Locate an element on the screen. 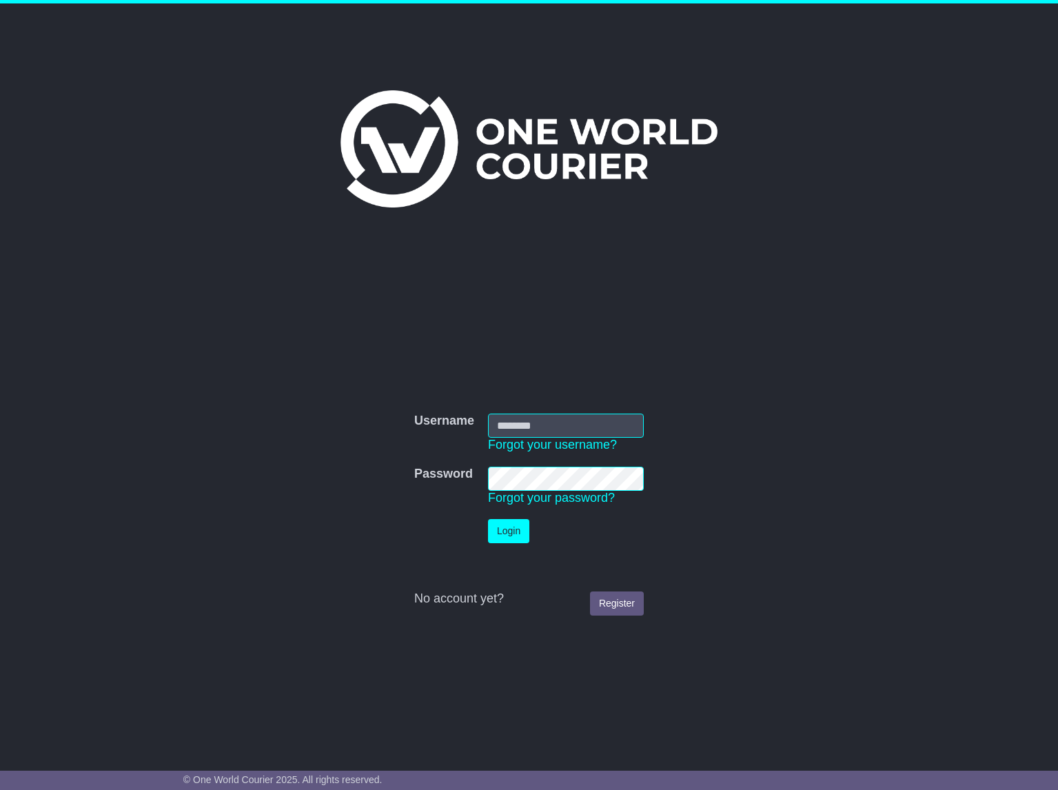 The height and width of the screenshot is (790, 1058). label: Password is located at coordinates (443, 474).